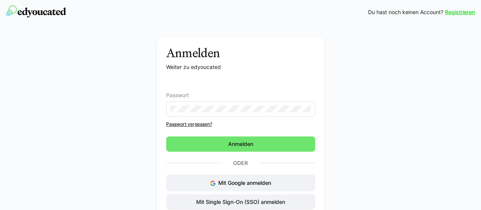  I want to click on span: Mit Single Sign-On (SSO) anmelden, so click(241, 202).